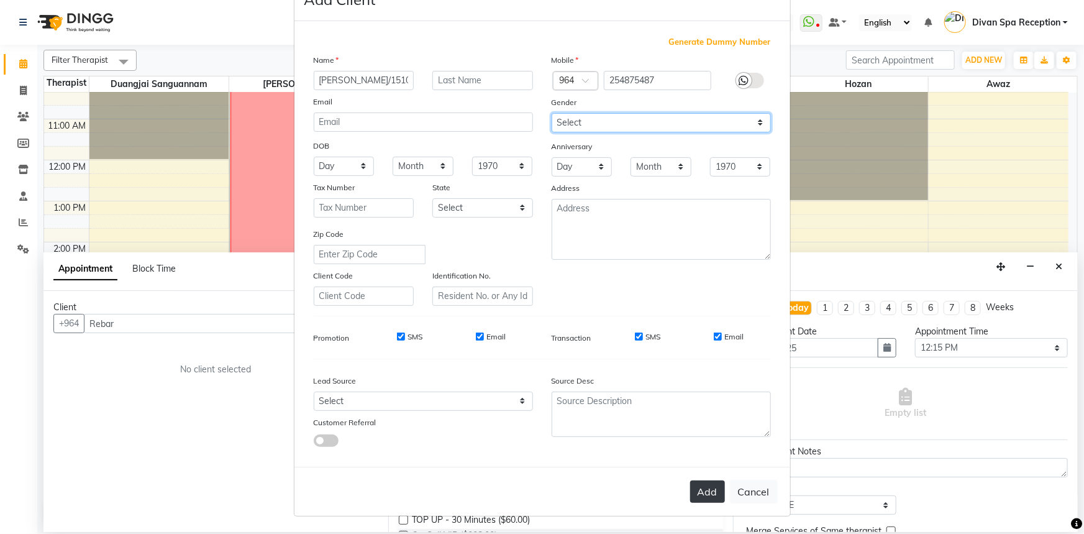  What do you see at coordinates (754, 492) in the screenshot?
I see `button: Cancel` at bounding box center [754, 492].